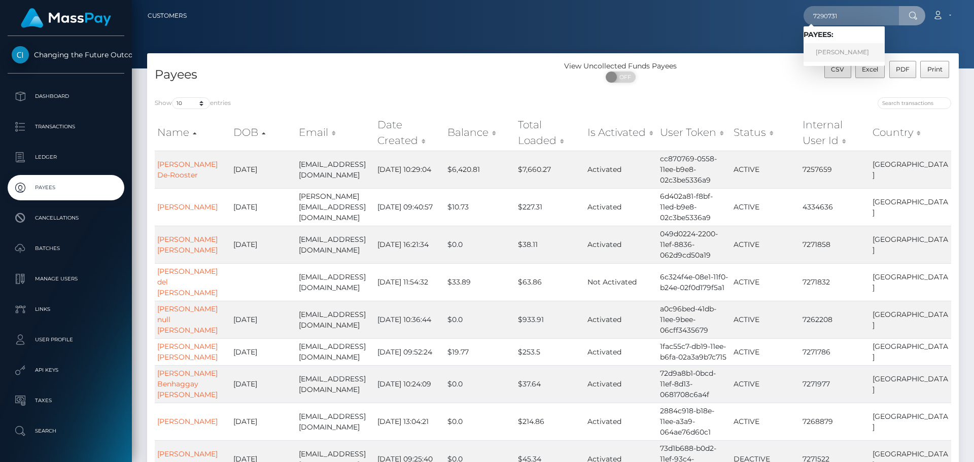  I want to click on td: $33.89, so click(480, 282).